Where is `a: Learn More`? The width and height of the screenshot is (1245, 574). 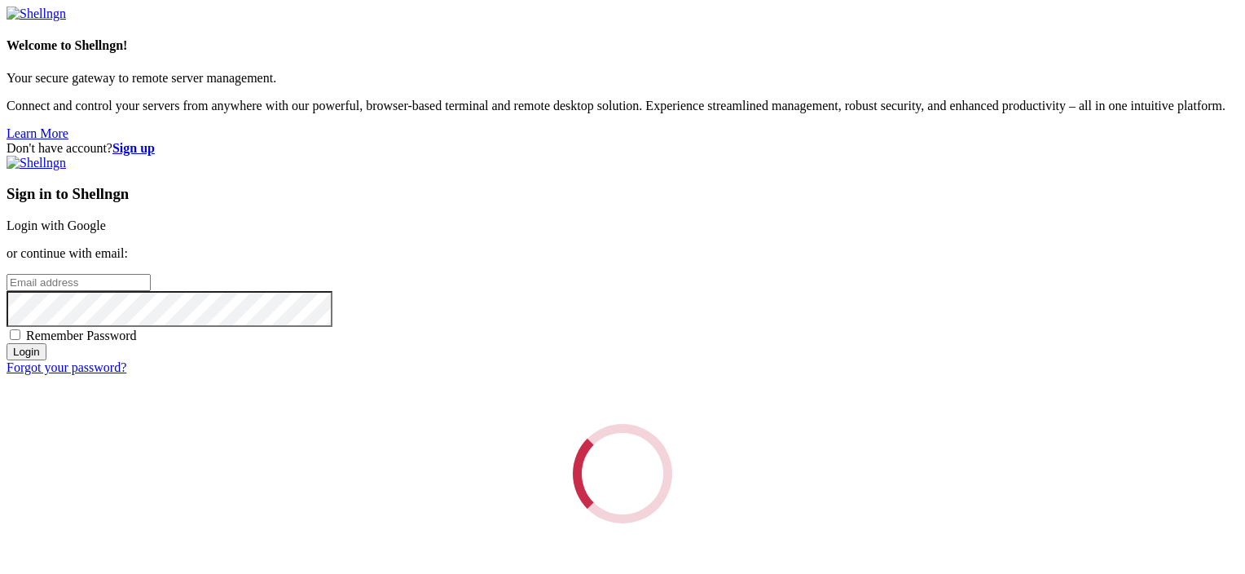
a: Learn More is located at coordinates (37, 133).